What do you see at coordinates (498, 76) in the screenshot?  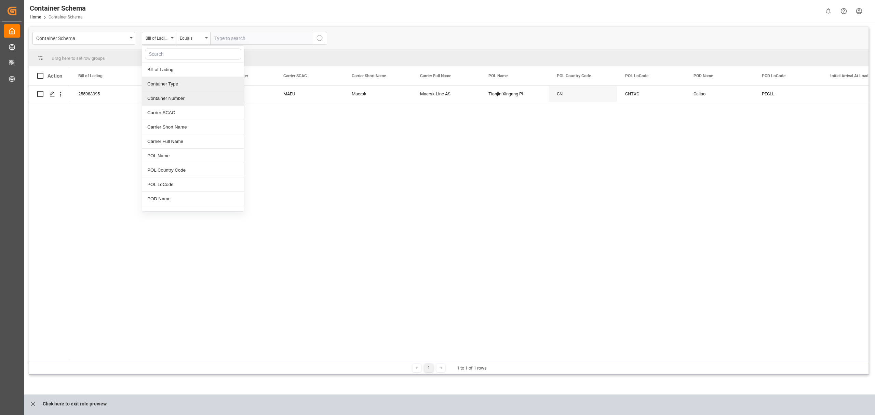 I see `span: POL Name` at bounding box center [498, 76].